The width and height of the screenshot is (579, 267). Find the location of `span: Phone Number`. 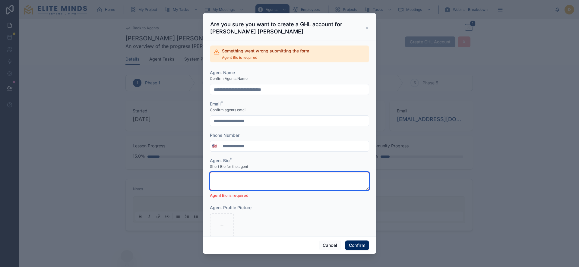

span: Phone Number is located at coordinates (225, 135).